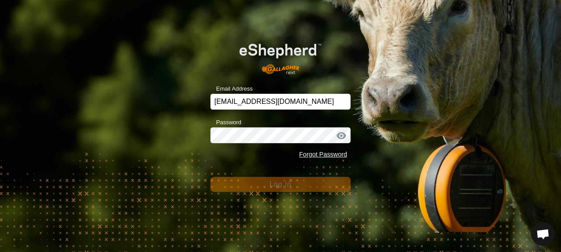  I want to click on a: Forgot Password, so click(323, 154).